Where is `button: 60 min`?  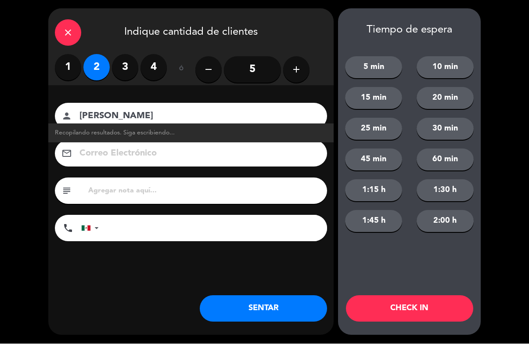 button: 60 min is located at coordinates (445, 160).